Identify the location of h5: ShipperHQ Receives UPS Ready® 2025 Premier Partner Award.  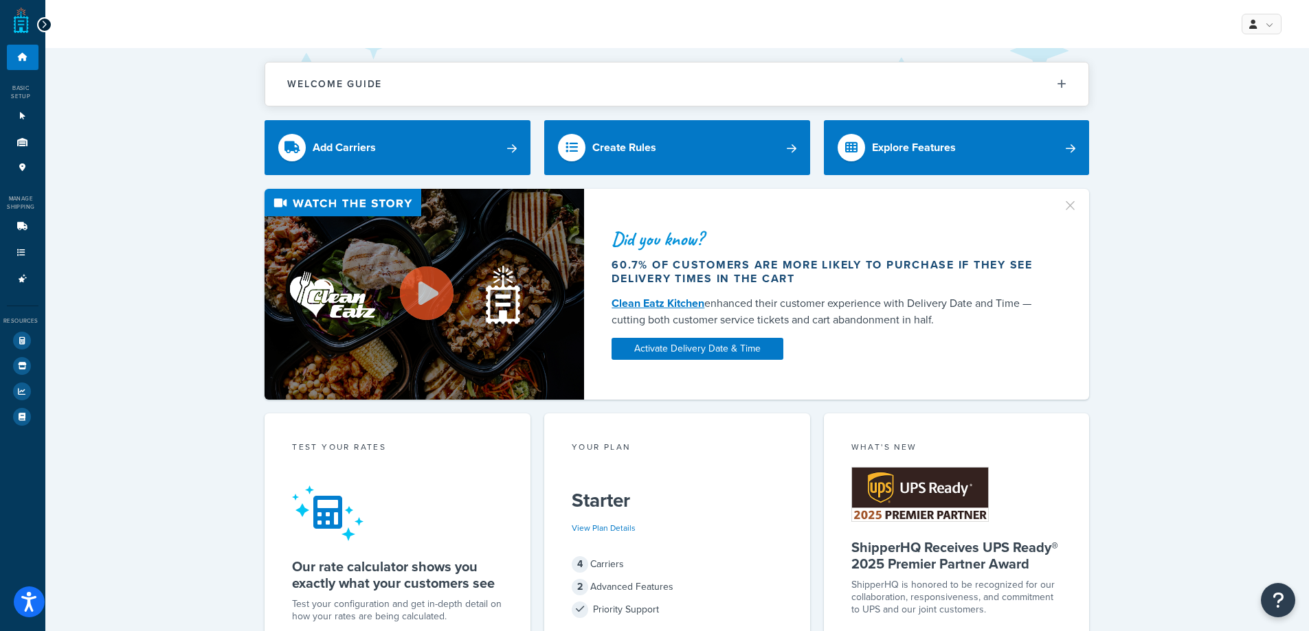
(956, 556).